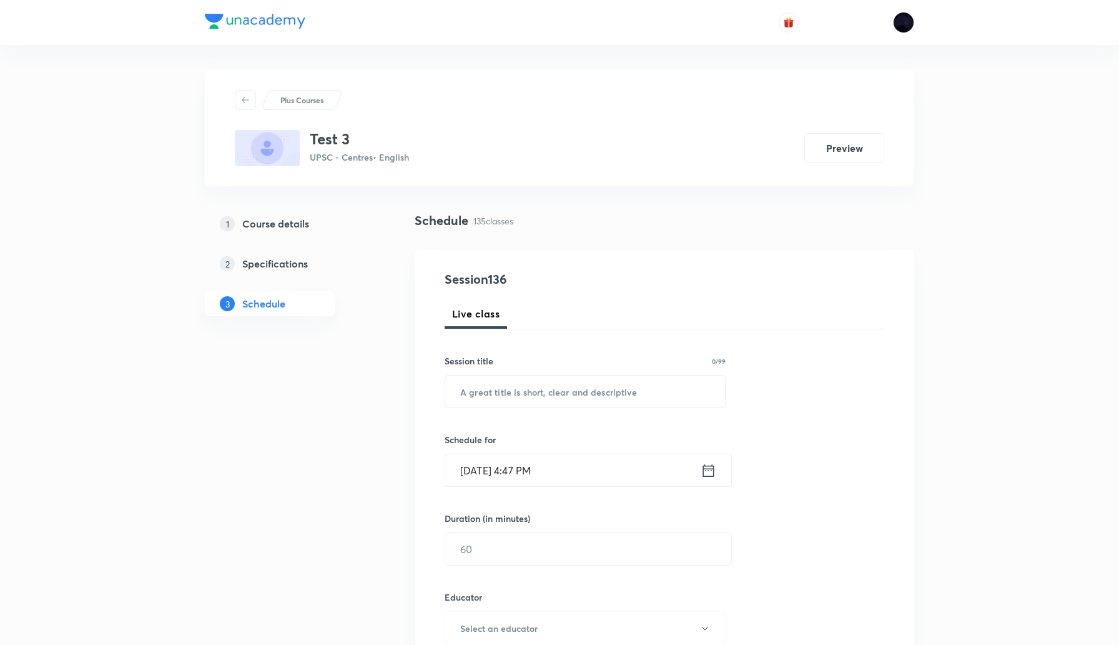 The width and height of the screenshot is (1119, 645). What do you see at coordinates (255, 21) in the screenshot?
I see `img: Company Logo` at bounding box center [255, 21].